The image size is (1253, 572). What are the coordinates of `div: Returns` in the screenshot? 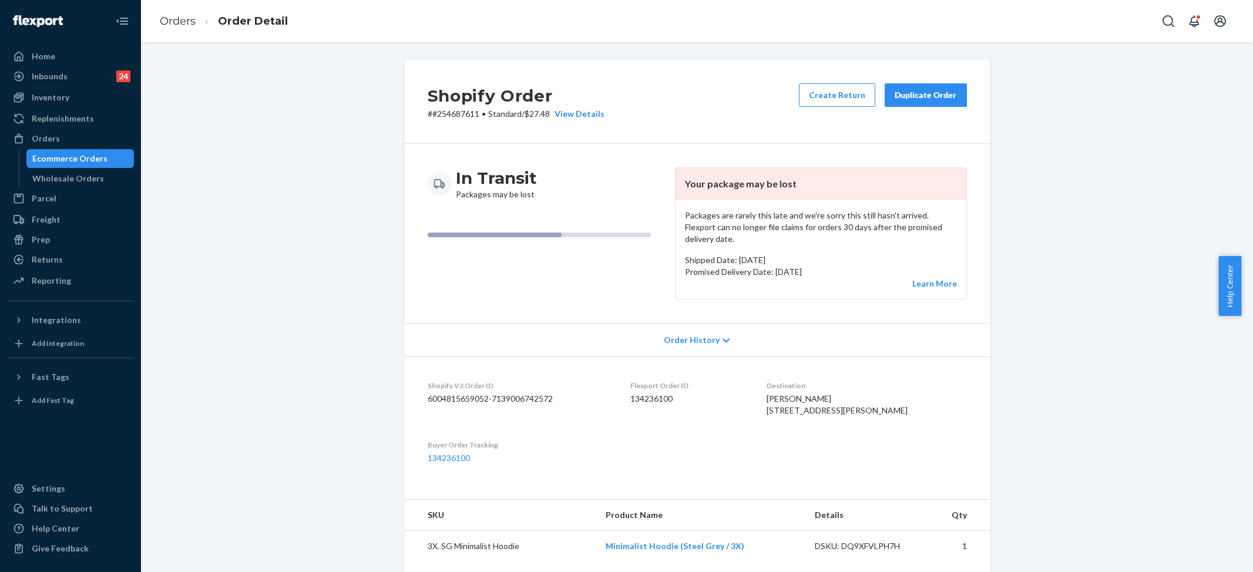 It's located at (47, 260).